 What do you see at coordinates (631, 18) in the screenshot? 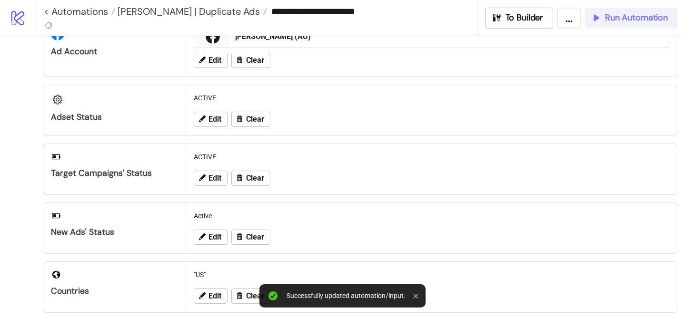
I see `button: Run Automation` at bounding box center [631, 18].